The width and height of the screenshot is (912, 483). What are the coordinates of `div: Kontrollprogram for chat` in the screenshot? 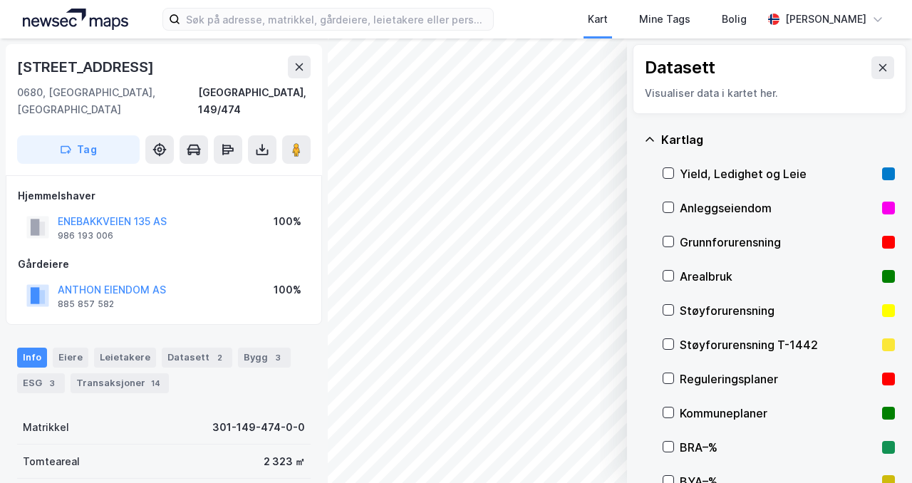 It's located at (876, 449).